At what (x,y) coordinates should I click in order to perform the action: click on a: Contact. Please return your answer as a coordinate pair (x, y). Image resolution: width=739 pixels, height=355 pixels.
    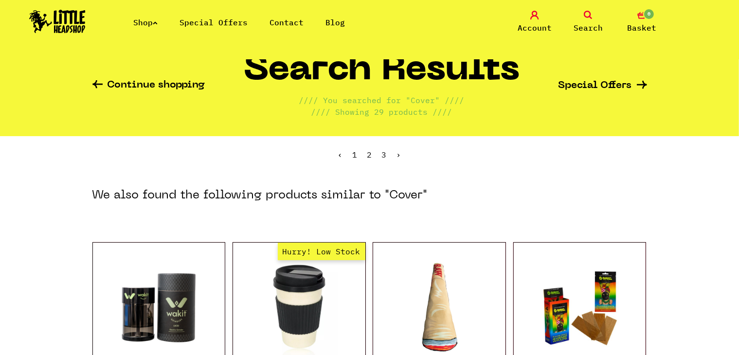
    Looking at the image, I should click on (286, 22).